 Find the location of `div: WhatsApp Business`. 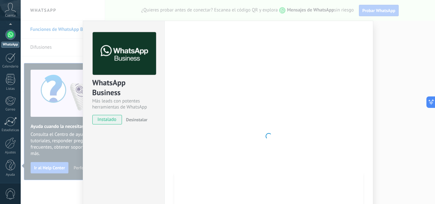

div: WhatsApp Business is located at coordinates (124, 88).